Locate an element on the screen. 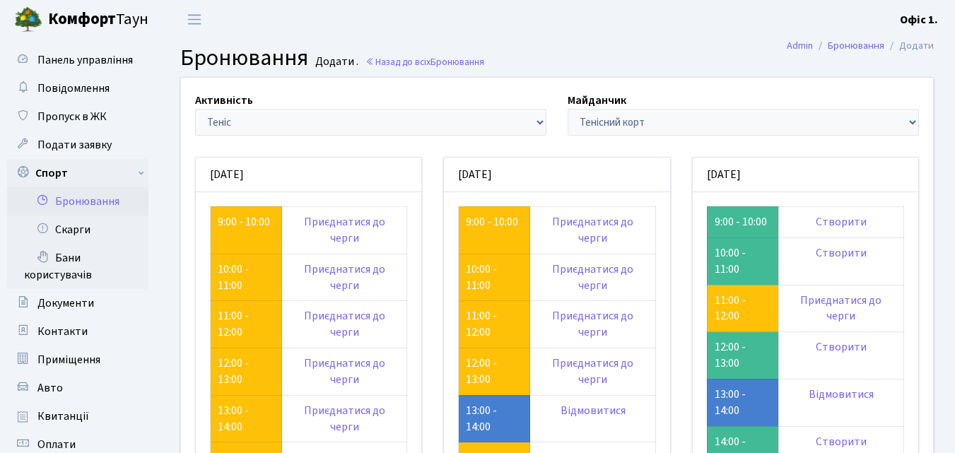 This screenshot has height=453, width=955. span: Пропуск в ЖК is located at coordinates (72, 117).